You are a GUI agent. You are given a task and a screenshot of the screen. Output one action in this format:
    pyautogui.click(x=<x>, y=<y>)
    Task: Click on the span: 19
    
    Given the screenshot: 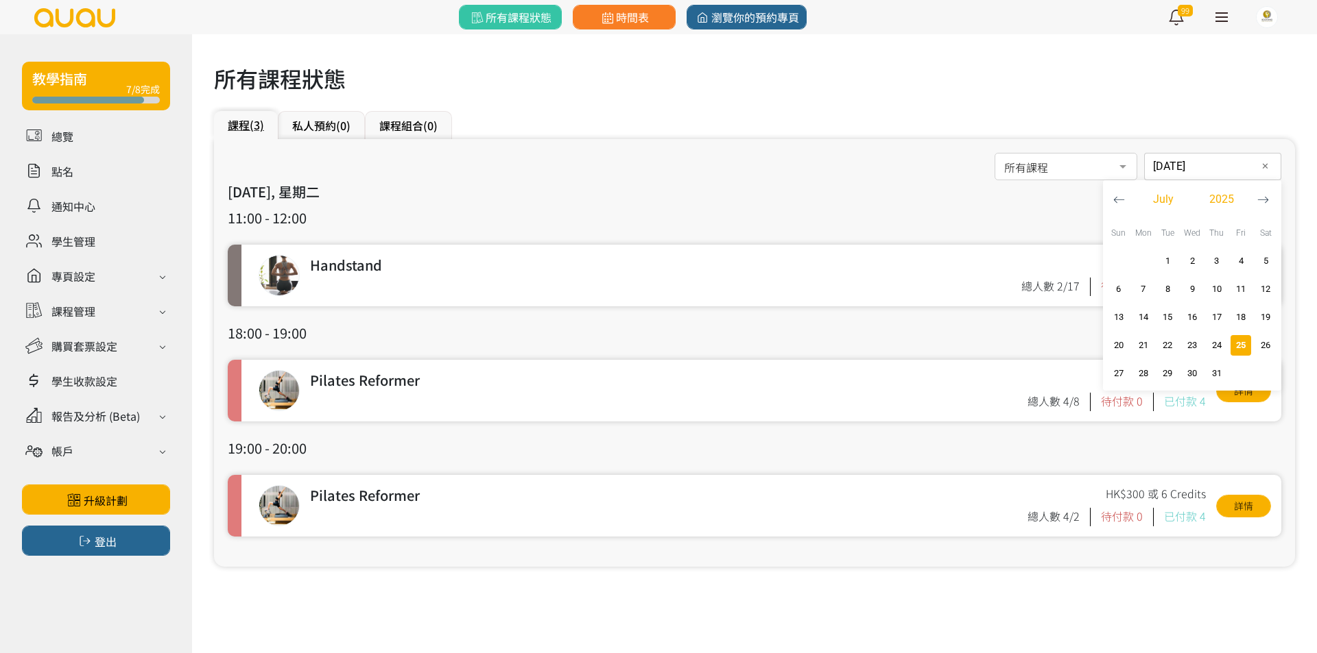 What is the action you would take?
    pyautogui.click(x=1265, y=317)
    